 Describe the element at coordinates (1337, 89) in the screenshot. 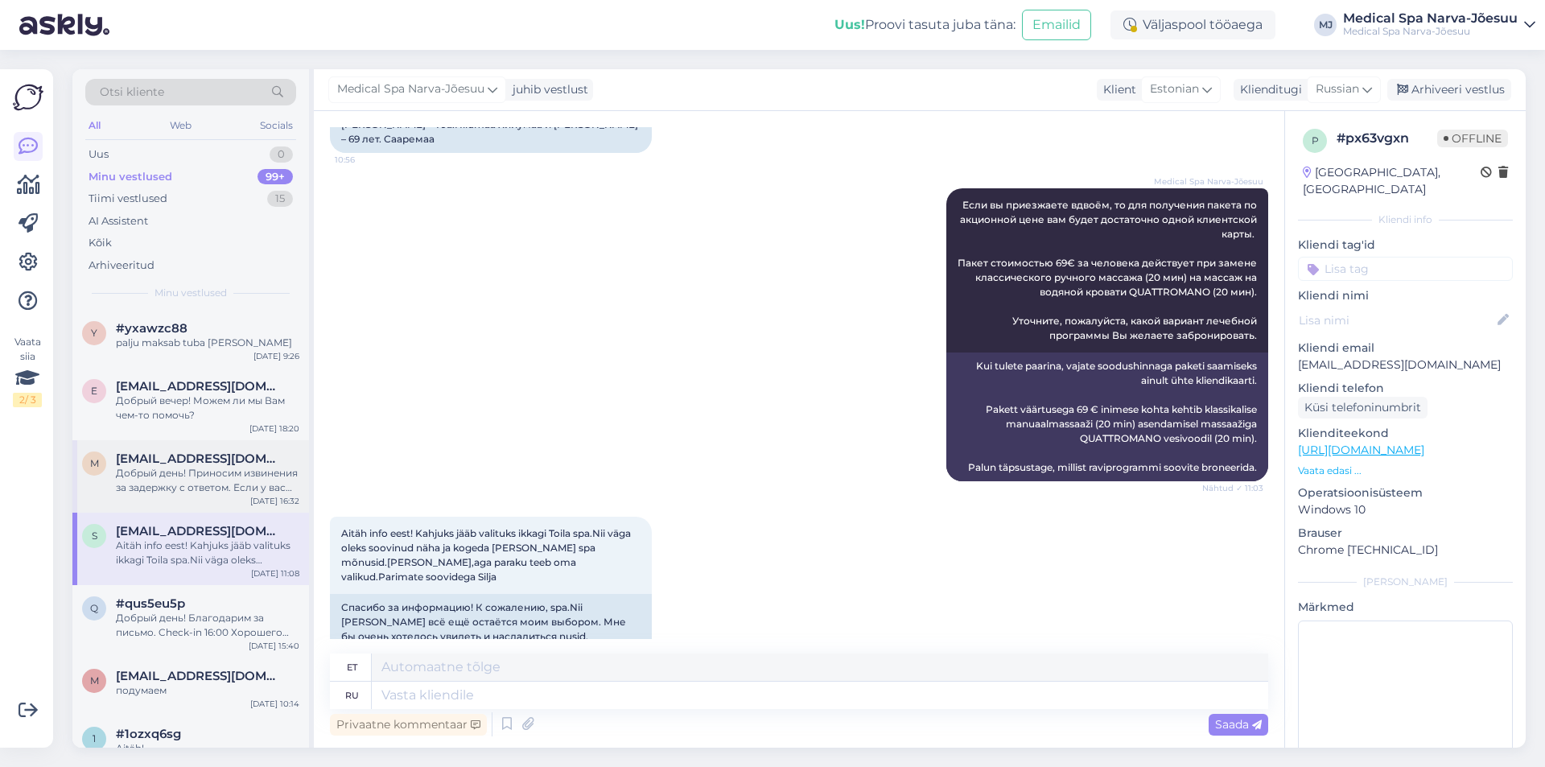

I see `span: Russian` at that location.